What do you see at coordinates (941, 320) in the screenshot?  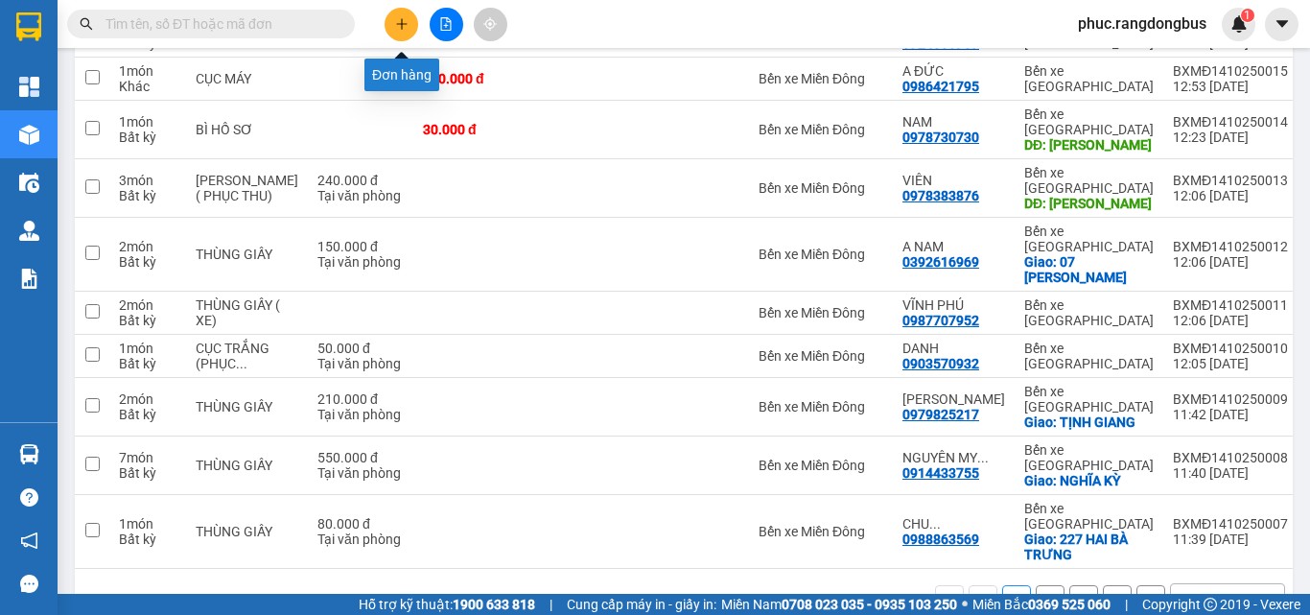 I see `div: 0987707952` at bounding box center [941, 320].